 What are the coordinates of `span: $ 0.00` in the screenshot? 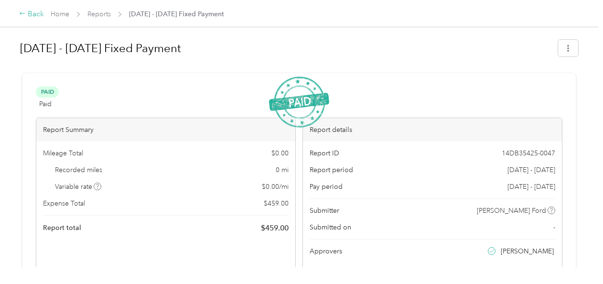 It's located at (280, 153).